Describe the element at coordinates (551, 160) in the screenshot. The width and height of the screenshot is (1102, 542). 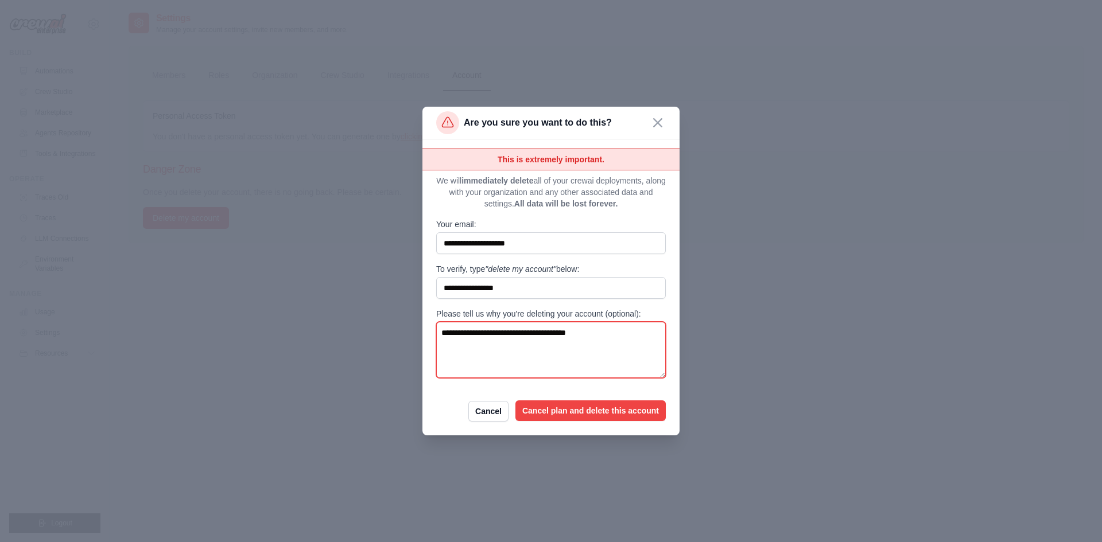
I see `p: This is extremely important.` at that location.